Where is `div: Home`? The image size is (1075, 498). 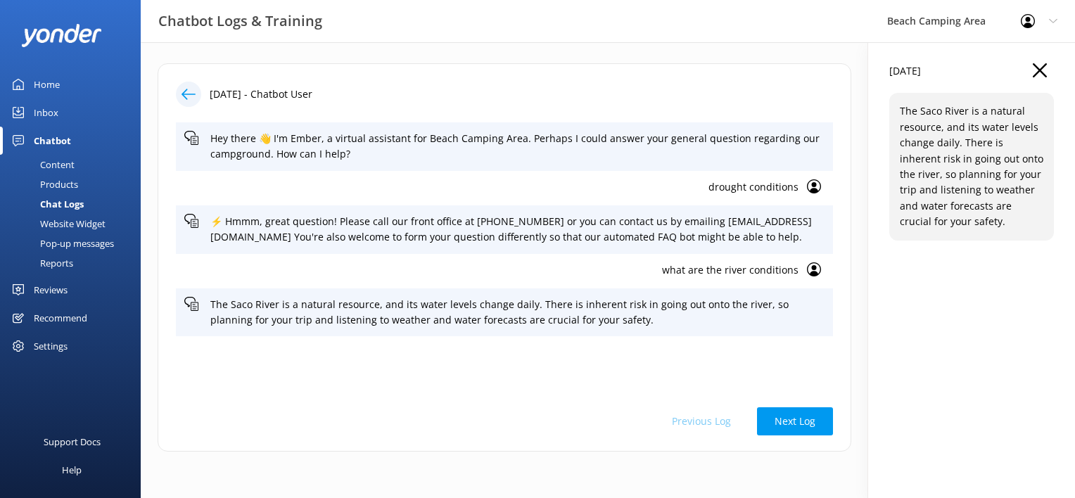 div: Home is located at coordinates (46, 84).